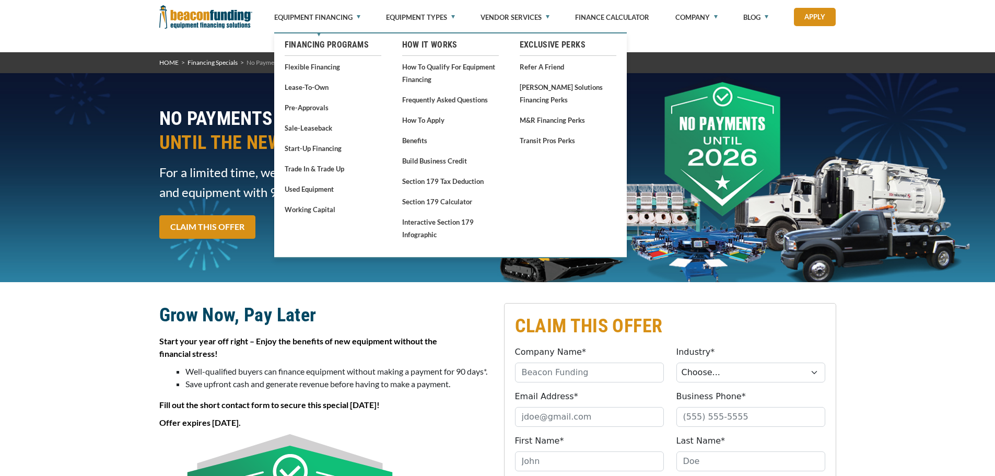  I want to click on a: Trade In & Trade Up, so click(333, 168).